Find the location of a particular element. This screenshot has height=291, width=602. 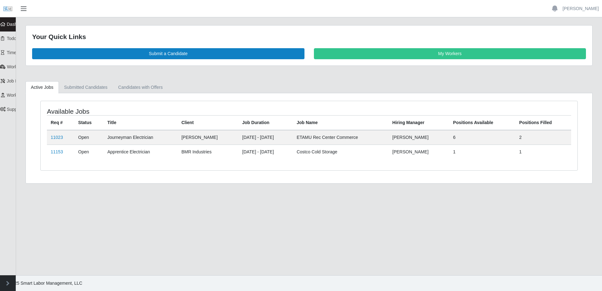

td: BMR Industries is located at coordinates (208, 152).